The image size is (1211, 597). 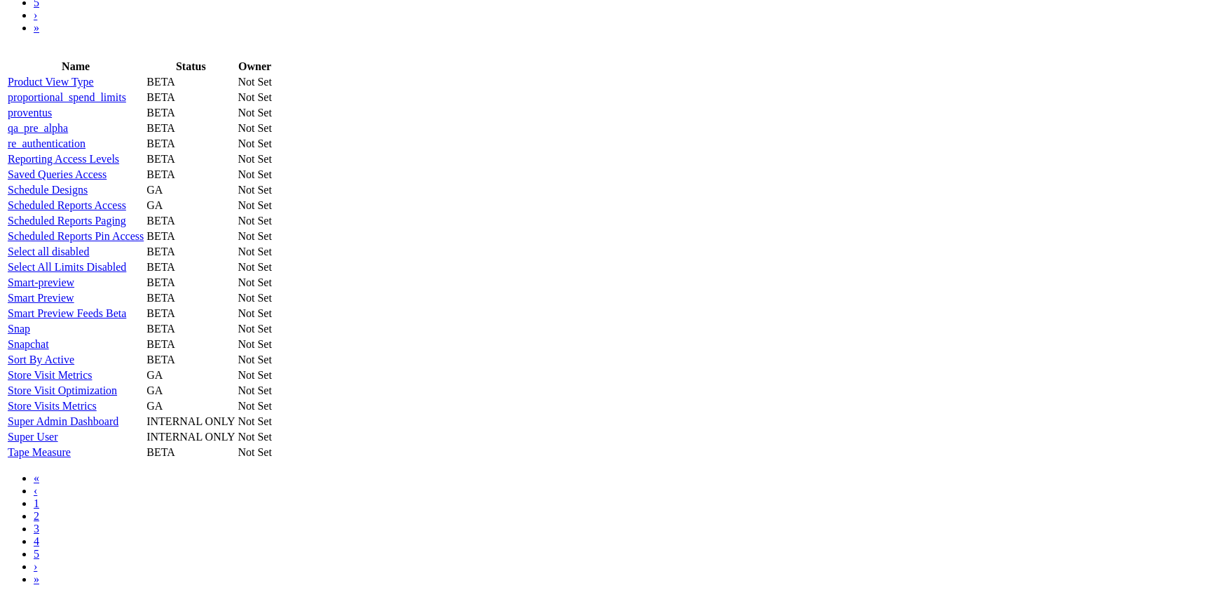 What do you see at coordinates (38, 128) in the screenshot?
I see `a: qa_pre_alpha` at bounding box center [38, 128].